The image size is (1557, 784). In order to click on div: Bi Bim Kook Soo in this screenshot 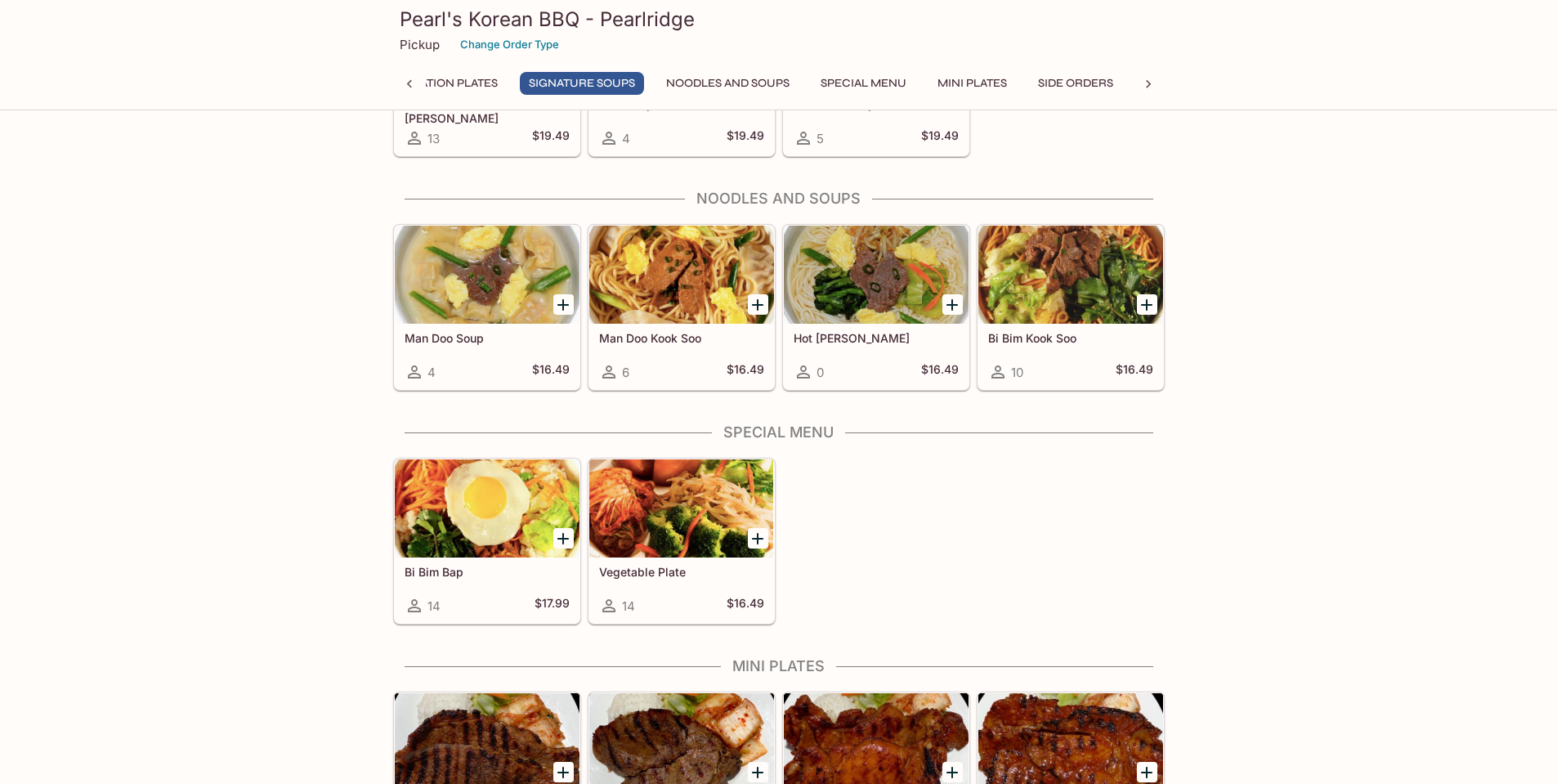, I will do `click(1071, 275)`.